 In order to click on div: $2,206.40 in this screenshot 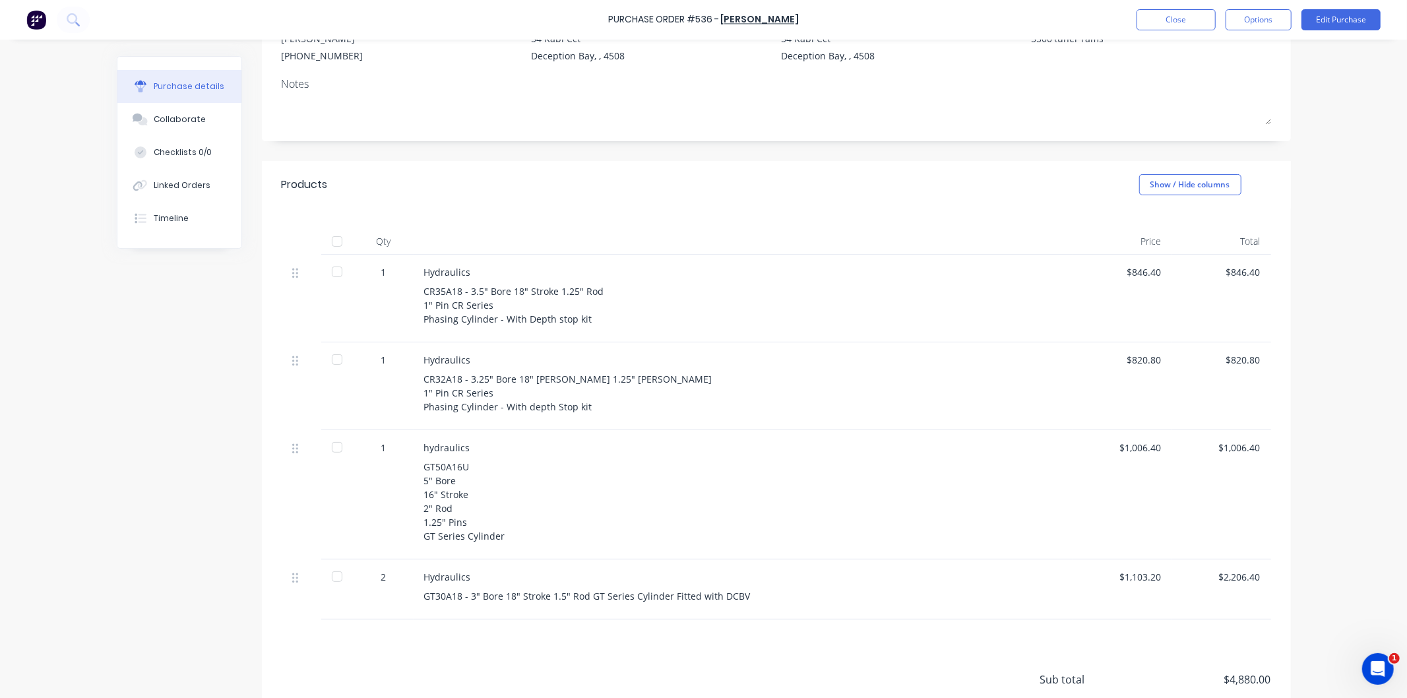, I will do `click(1222, 577)`.